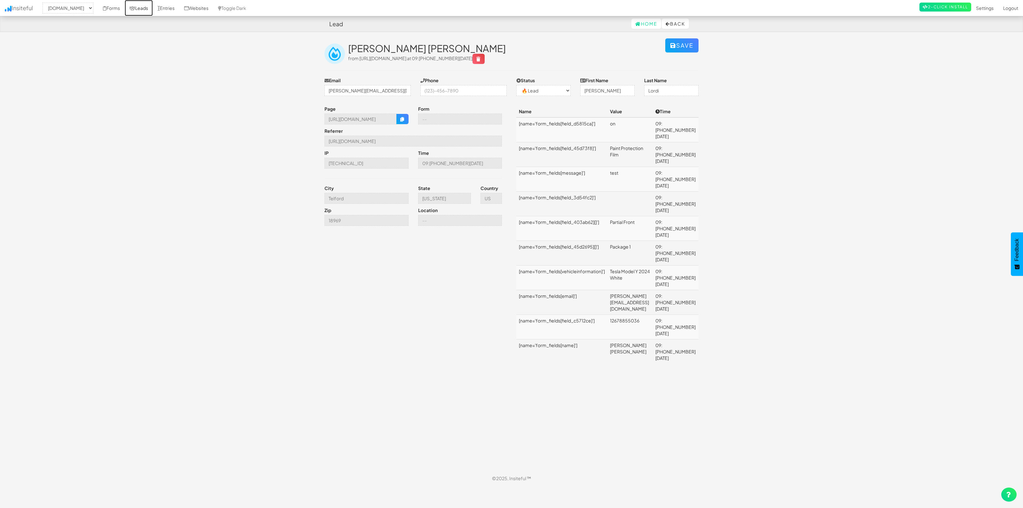 The width and height of the screenshot is (1023, 508). What do you see at coordinates (562, 111) in the screenshot?
I see `th: Name` at bounding box center [562, 111].